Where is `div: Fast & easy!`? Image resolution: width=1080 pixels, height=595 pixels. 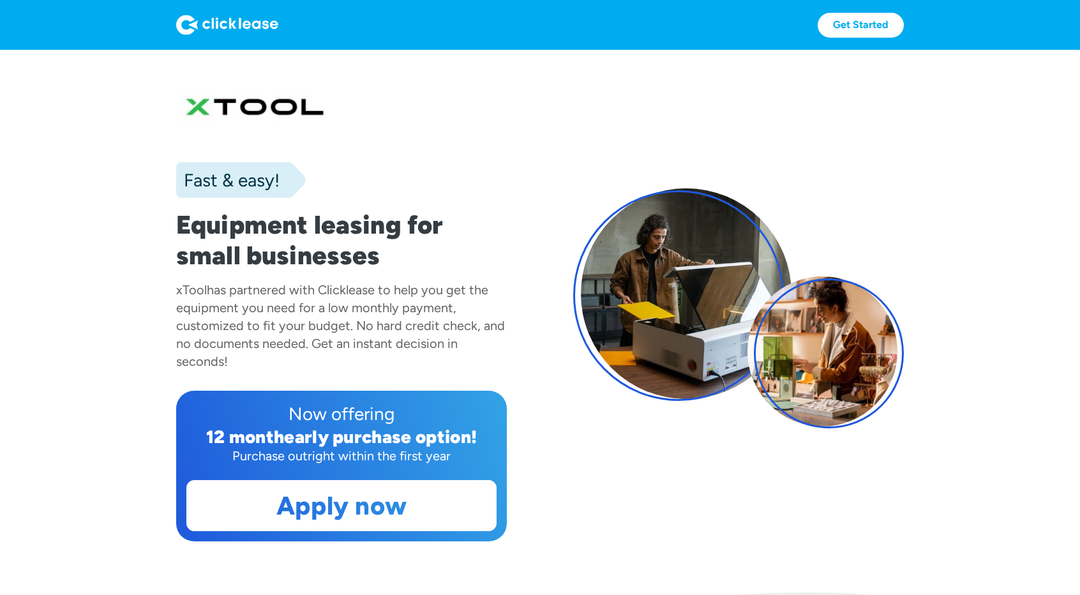
div: Fast & easy! is located at coordinates (228, 180).